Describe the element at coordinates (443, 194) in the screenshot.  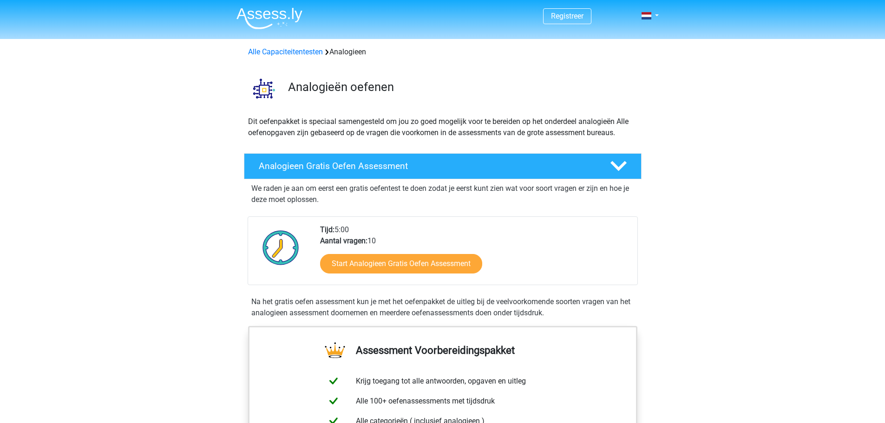
I see `p: We raden je aan om eerst een gratis oefentest te doen zodat je eerst kunt zien wat voor soort vra...` at that location.